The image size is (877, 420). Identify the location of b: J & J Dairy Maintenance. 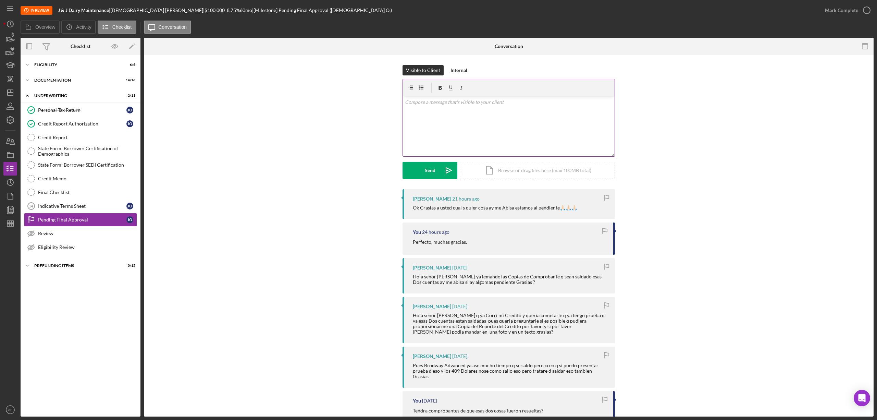
(83, 10).